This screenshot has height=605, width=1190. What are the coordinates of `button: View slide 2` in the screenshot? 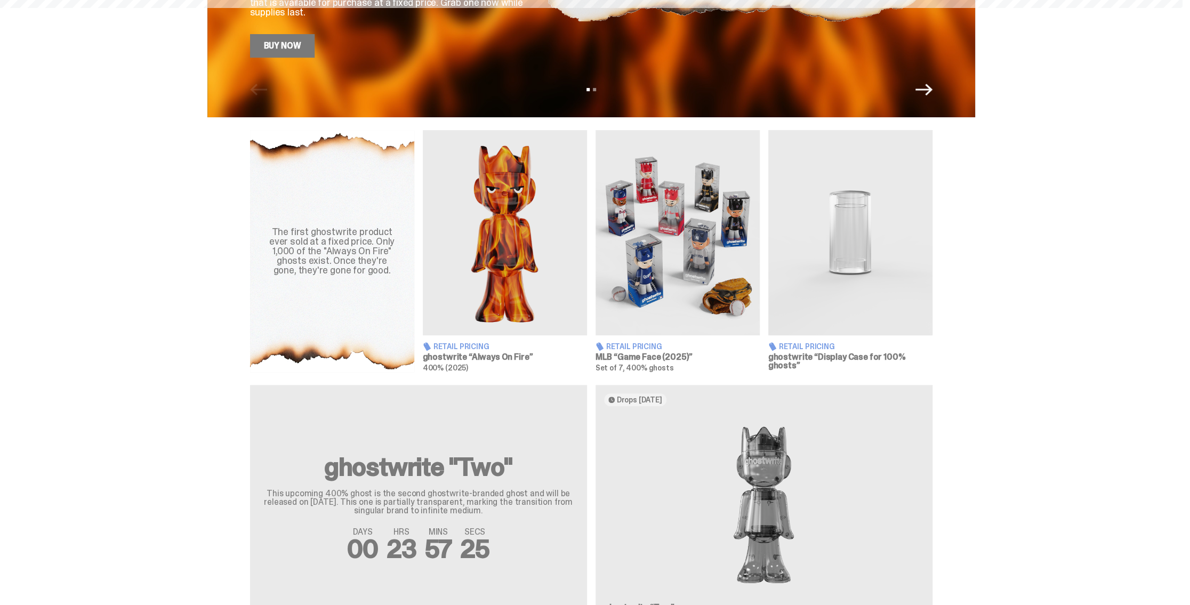 It's located at (594, 90).